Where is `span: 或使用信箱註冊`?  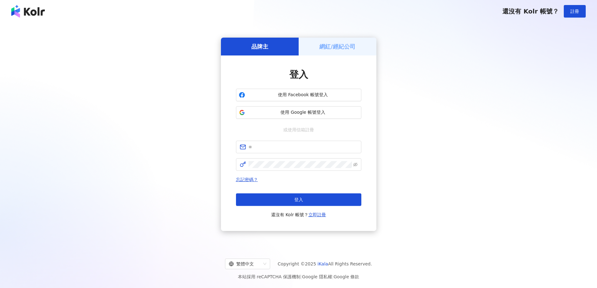
span: 或使用信箱註冊 is located at coordinates (298, 130).